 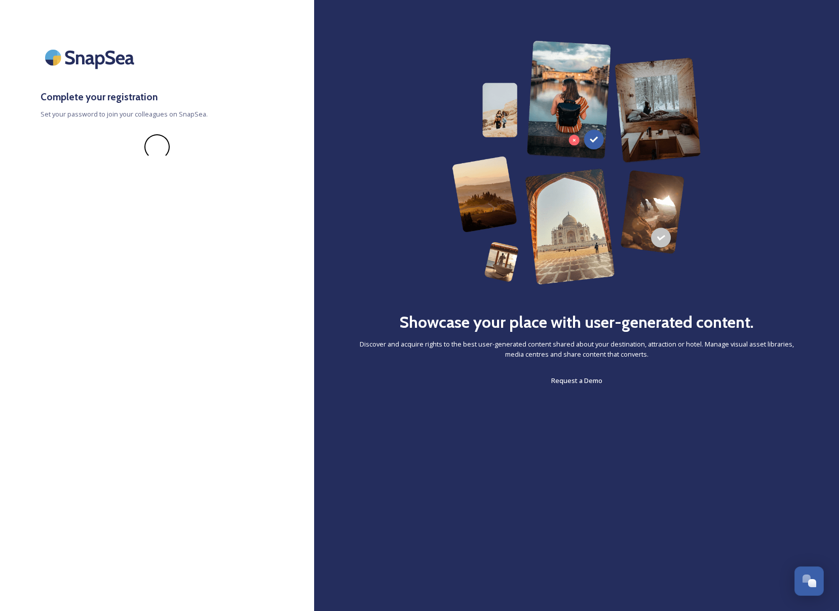 I want to click on button: Open Chat, so click(x=809, y=581).